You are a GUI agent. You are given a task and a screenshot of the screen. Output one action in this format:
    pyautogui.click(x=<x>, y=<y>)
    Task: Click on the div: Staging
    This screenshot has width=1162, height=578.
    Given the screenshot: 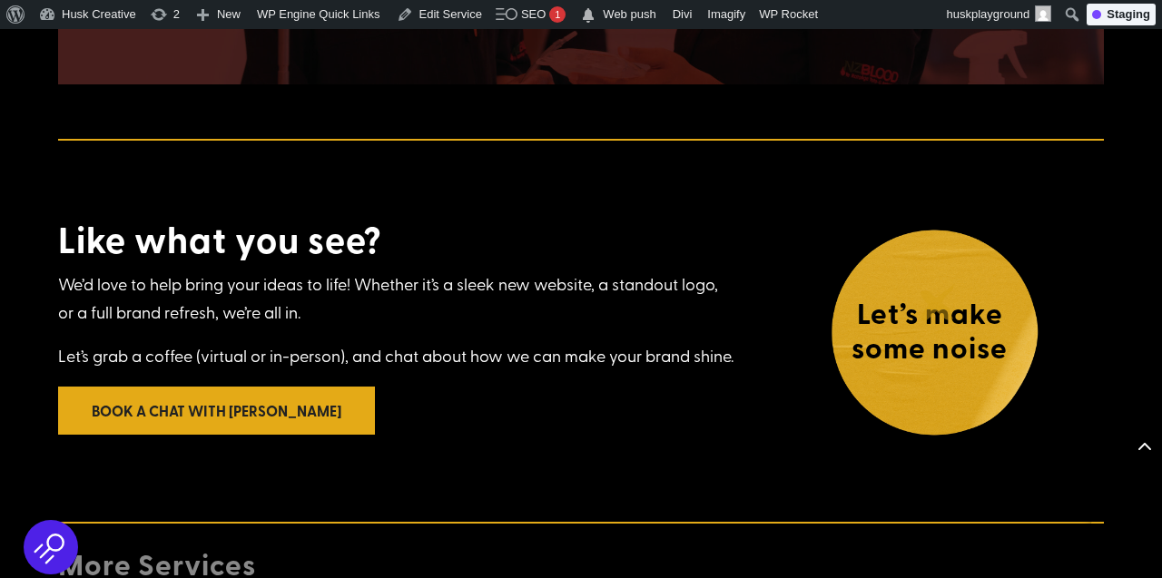 What is the action you would take?
    pyautogui.click(x=1121, y=15)
    